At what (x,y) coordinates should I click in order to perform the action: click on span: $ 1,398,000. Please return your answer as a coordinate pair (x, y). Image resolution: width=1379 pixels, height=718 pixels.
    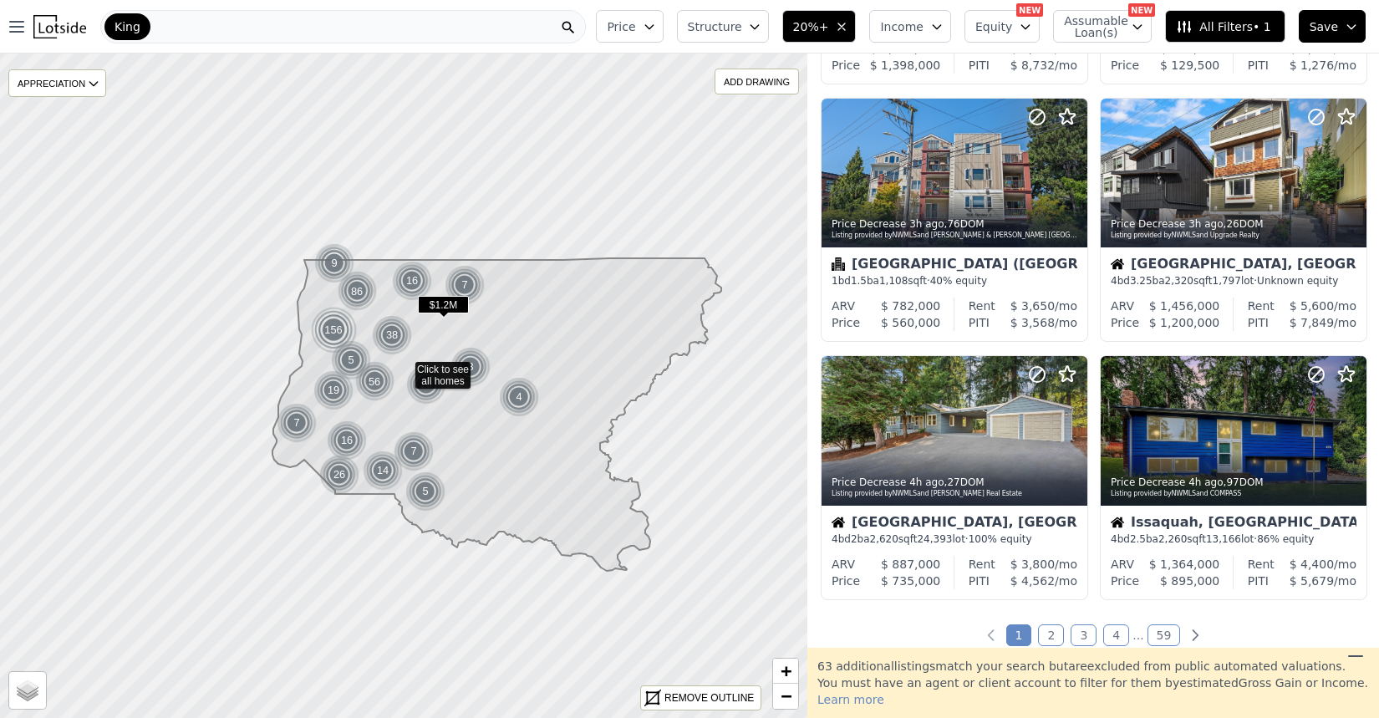
    Looking at the image, I should click on (905, 65).